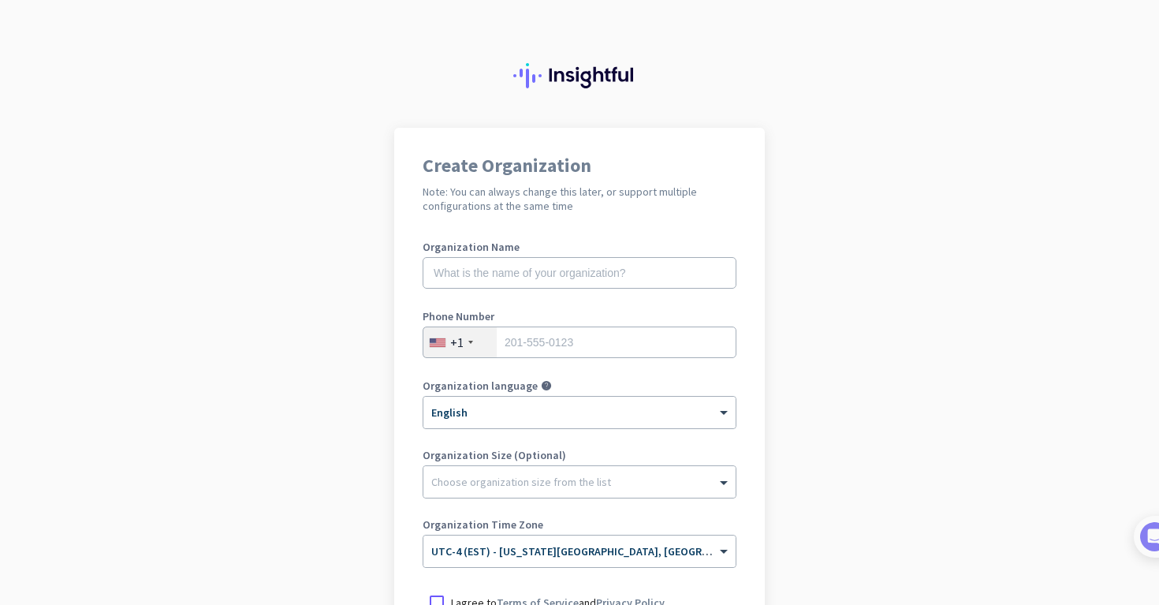  I want to click on label: Organization Name, so click(580, 247).